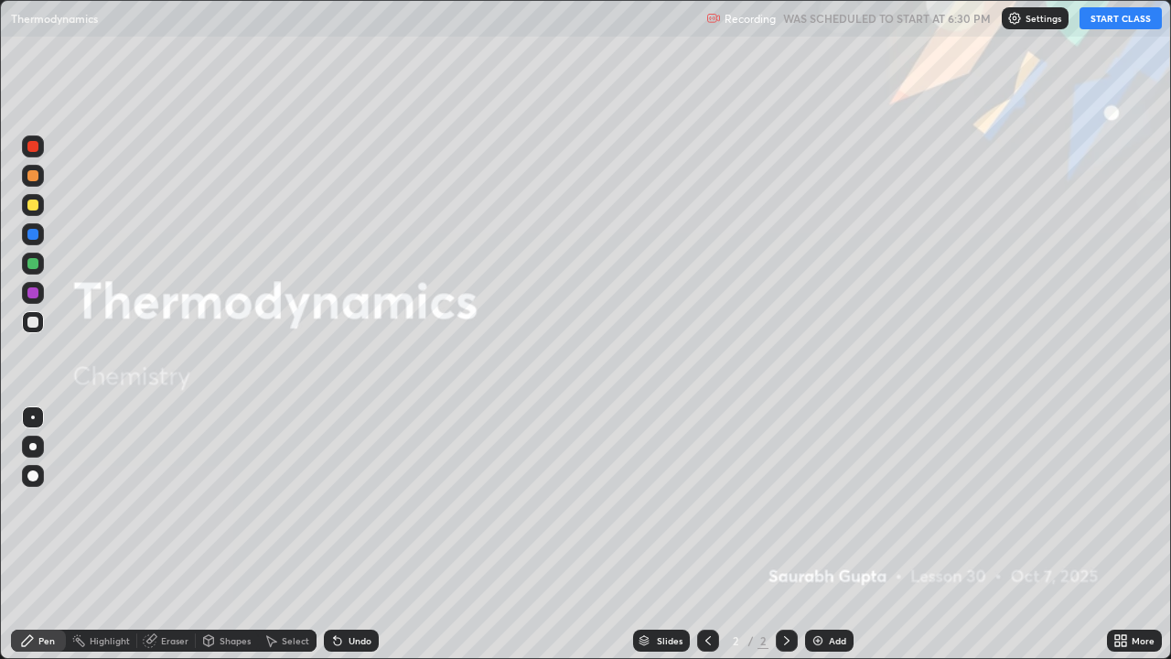  I want to click on div: Slides, so click(670, 641).